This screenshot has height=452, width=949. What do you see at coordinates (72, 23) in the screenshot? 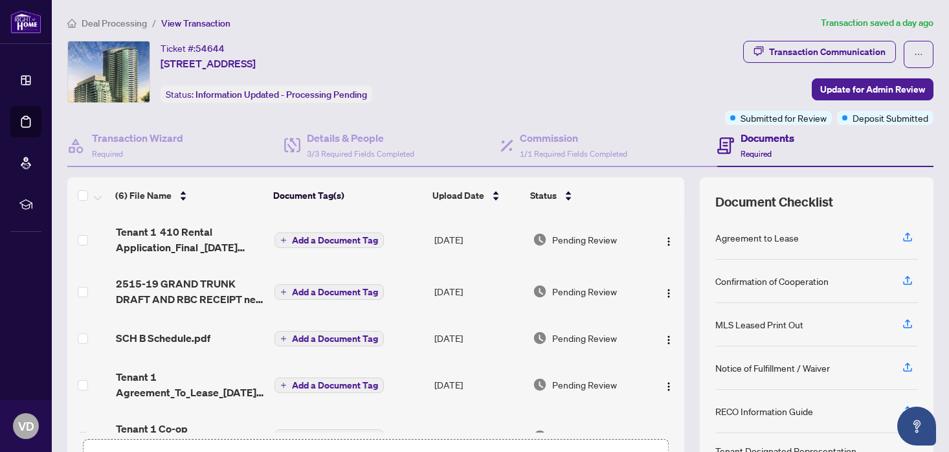
I see `span: home` at bounding box center [72, 23].